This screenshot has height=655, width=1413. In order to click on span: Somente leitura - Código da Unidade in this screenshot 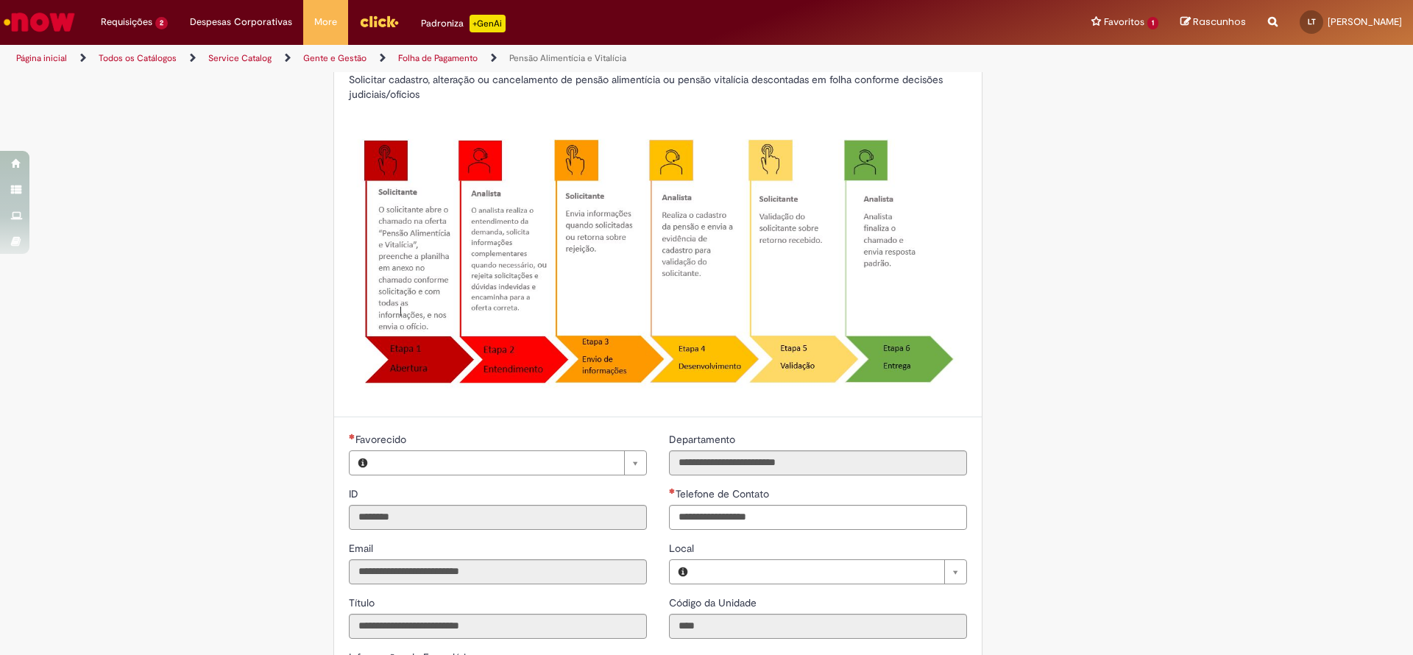, I will do `click(714, 603)`.